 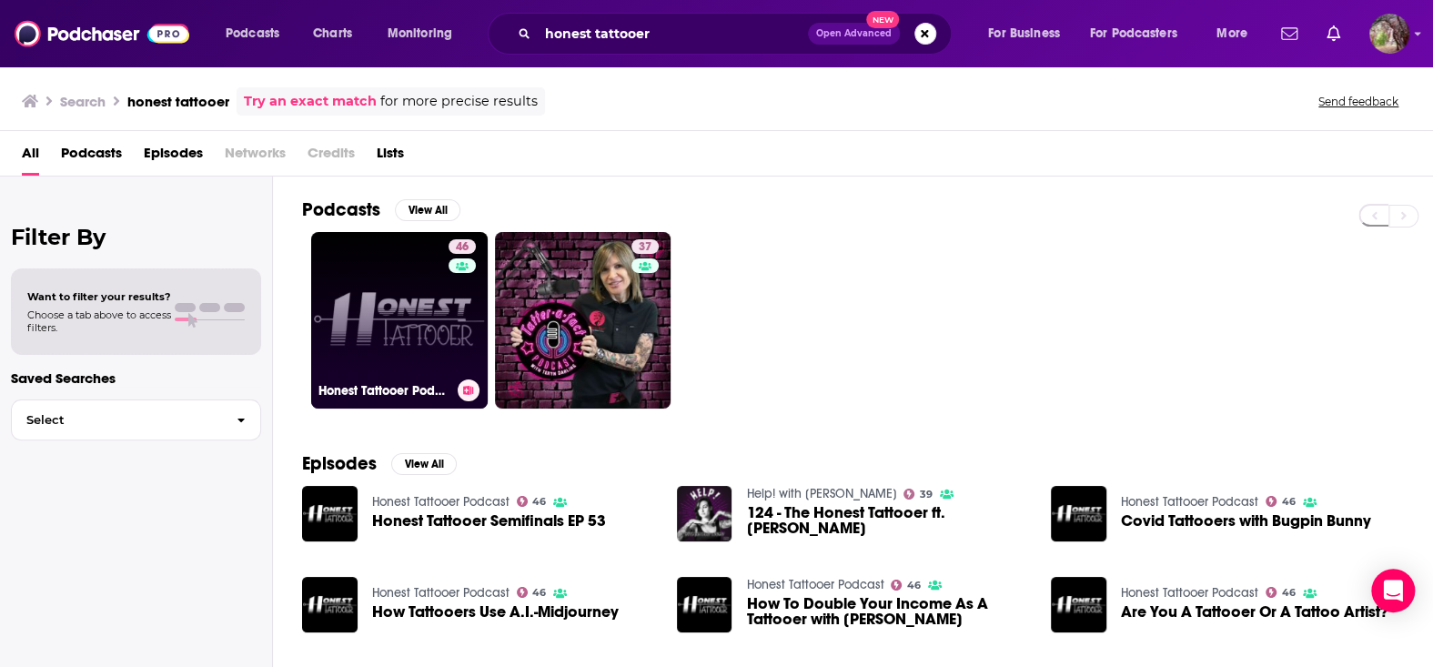 What do you see at coordinates (136, 236) in the screenshot?
I see `h2: Filter By` at bounding box center [136, 236].